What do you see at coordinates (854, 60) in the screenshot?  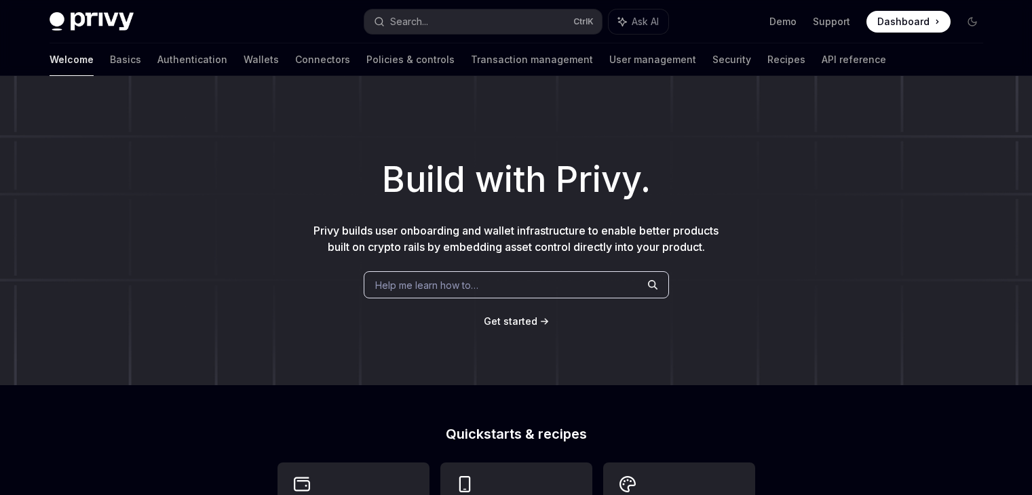 I see `a: API reference` at bounding box center [854, 60].